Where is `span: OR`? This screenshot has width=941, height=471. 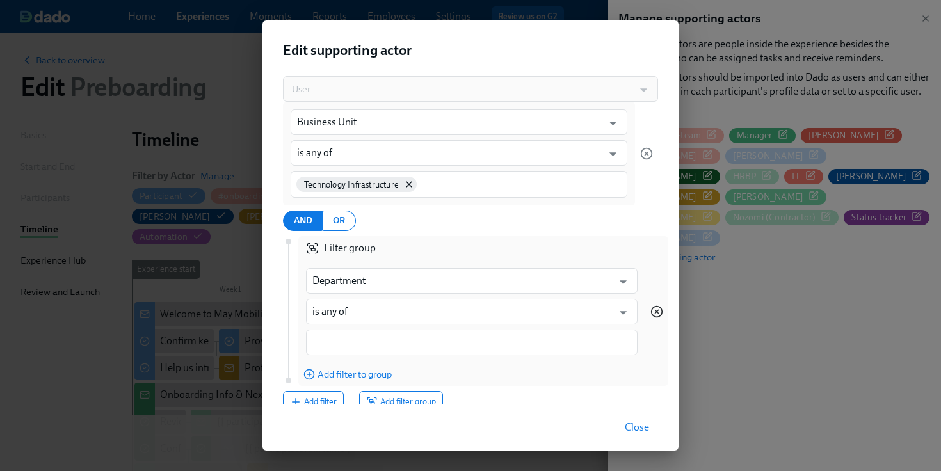
span: OR is located at coordinates (339, 221).